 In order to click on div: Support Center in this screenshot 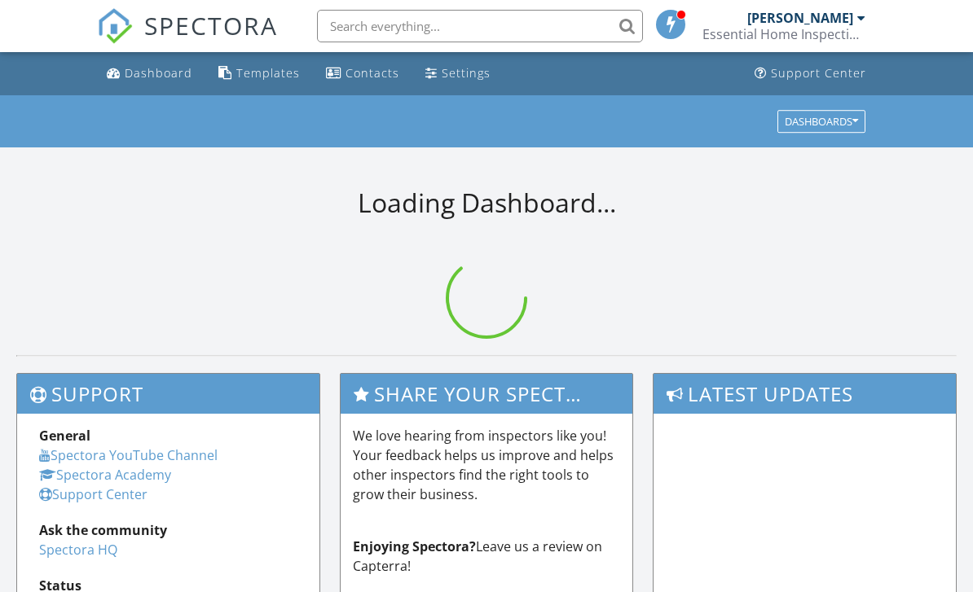, I will do `click(818, 72)`.